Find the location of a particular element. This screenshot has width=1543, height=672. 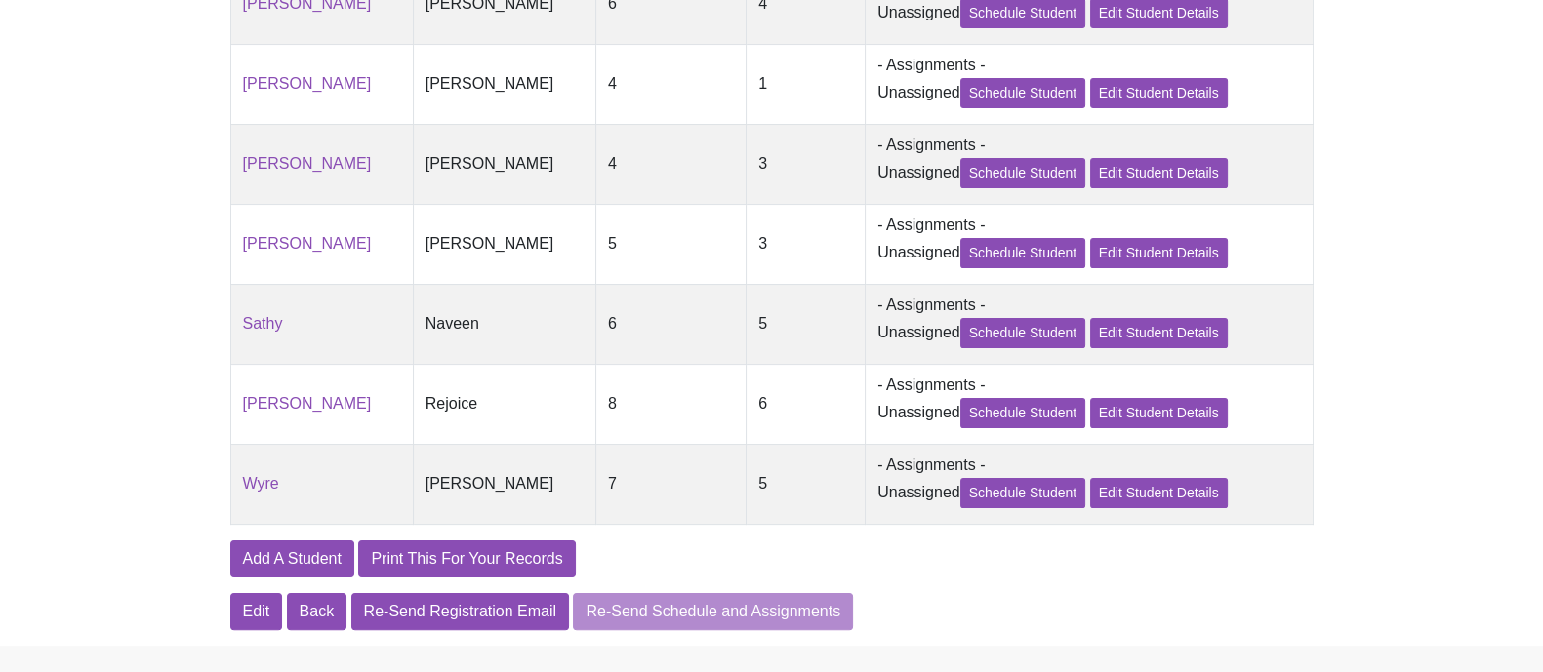

a: Re-Send Registration Email is located at coordinates (460, 612).